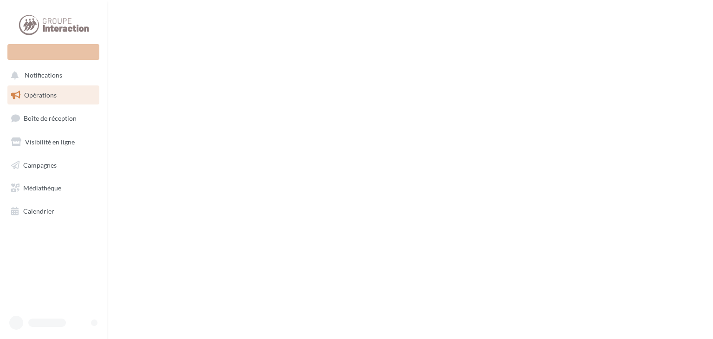 The image size is (713, 339). What do you see at coordinates (43, 75) in the screenshot?
I see `span: Notifications` at bounding box center [43, 75].